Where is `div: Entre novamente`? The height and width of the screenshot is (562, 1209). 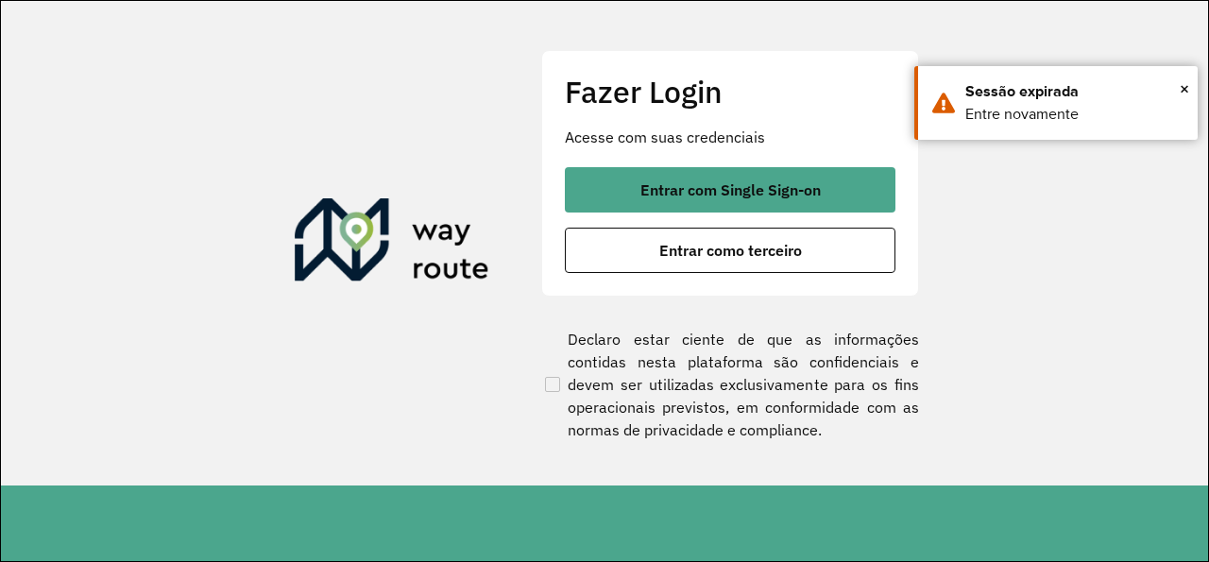 div: Entre novamente is located at coordinates (1074, 114).